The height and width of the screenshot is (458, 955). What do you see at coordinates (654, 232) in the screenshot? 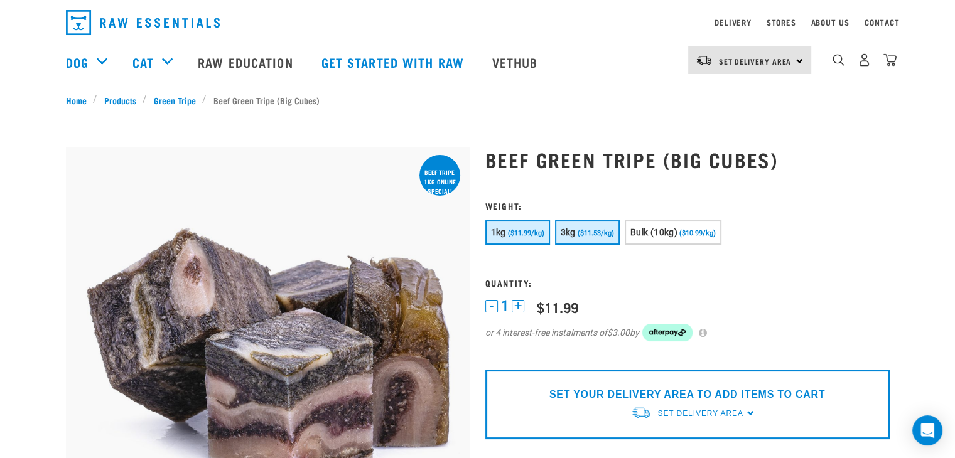
I see `span: Bulk (10kg)` at bounding box center [654, 232].